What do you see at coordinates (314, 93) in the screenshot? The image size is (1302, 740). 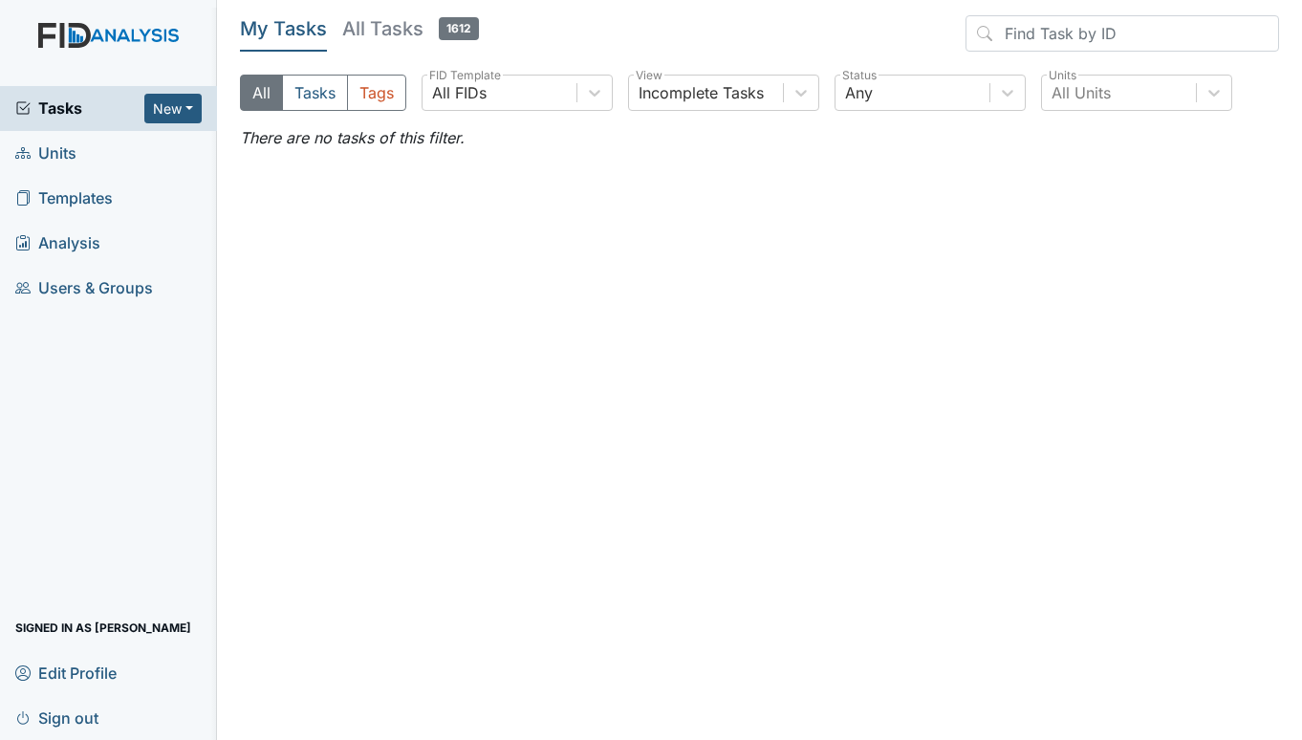 I see `button: Tasks` at bounding box center [314, 93].